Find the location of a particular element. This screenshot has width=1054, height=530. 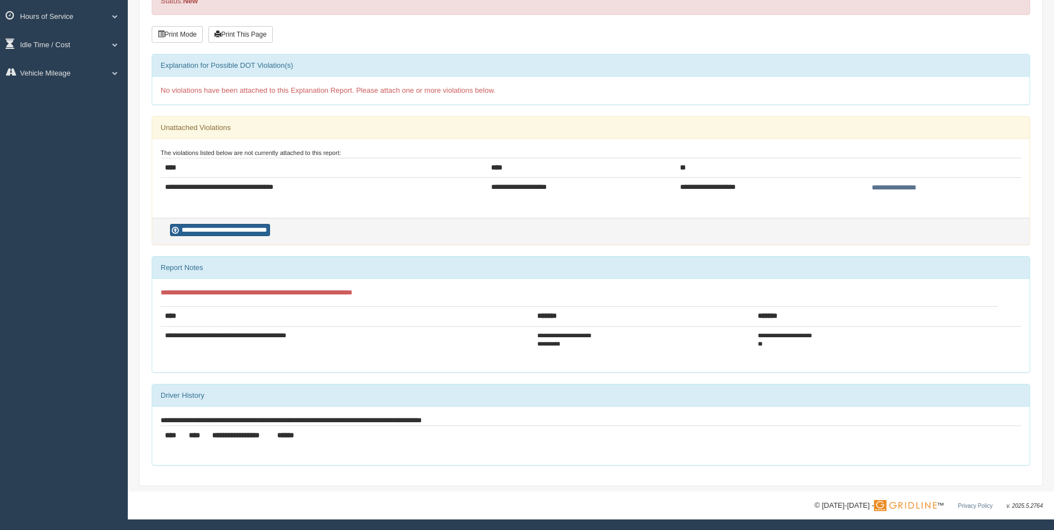

button: Print This Page is located at coordinates (241, 34).